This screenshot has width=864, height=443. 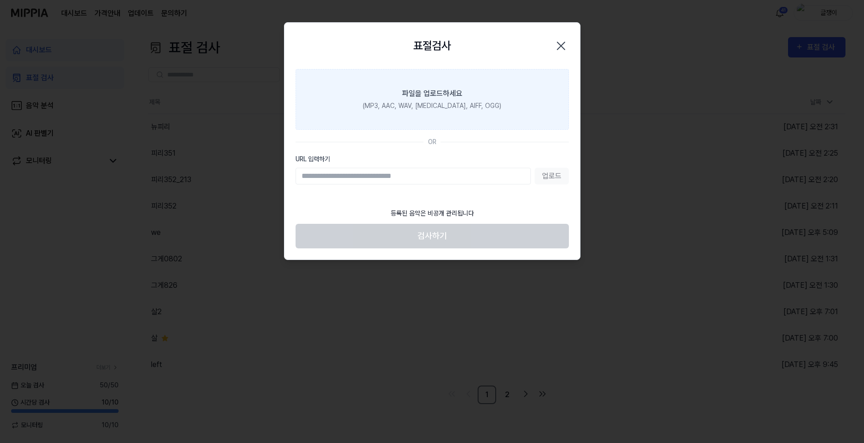 I want to click on label: URL 입력하기, so click(x=432, y=159).